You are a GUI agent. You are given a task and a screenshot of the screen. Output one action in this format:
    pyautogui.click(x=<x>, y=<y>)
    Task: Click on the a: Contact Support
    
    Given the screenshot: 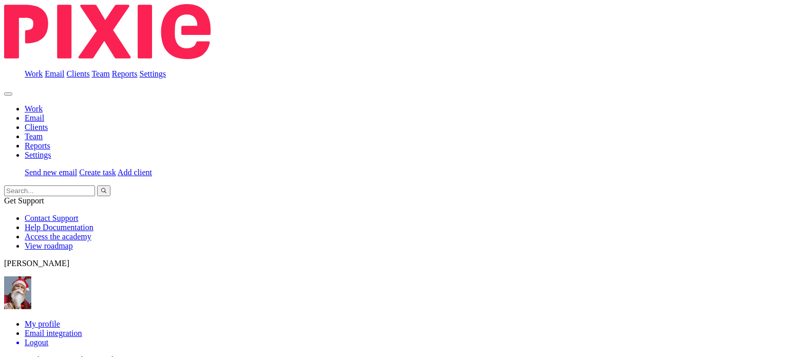 What is the action you would take?
    pyautogui.click(x=51, y=218)
    